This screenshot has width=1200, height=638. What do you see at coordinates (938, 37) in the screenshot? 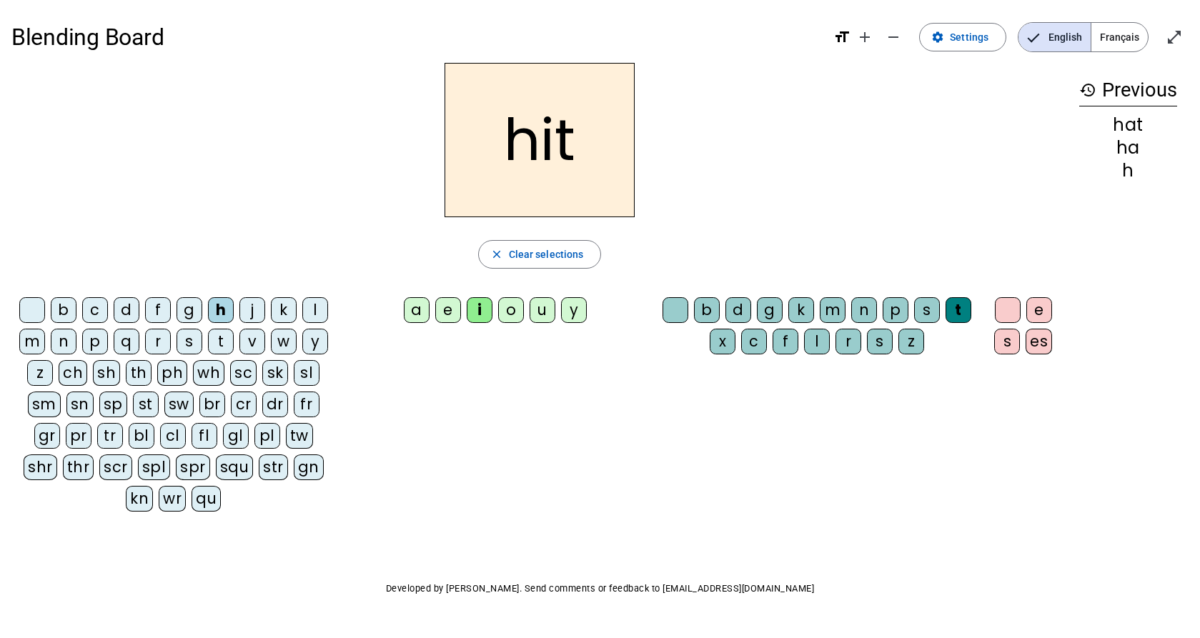
I see `mat-icon: settings` at bounding box center [938, 37].